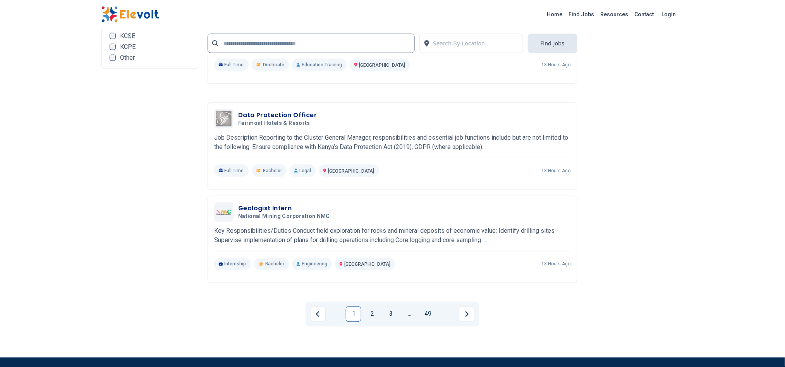 Image resolution: width=785 pixels, height=367 pixels. What do you see at coordinates (392, 236) in the screenshot?
I see `a: National Mining Corporation NMCGeologist InternNational Mining Corporation NMCKey Responsibilitie...` at bounding box center [392, 236].